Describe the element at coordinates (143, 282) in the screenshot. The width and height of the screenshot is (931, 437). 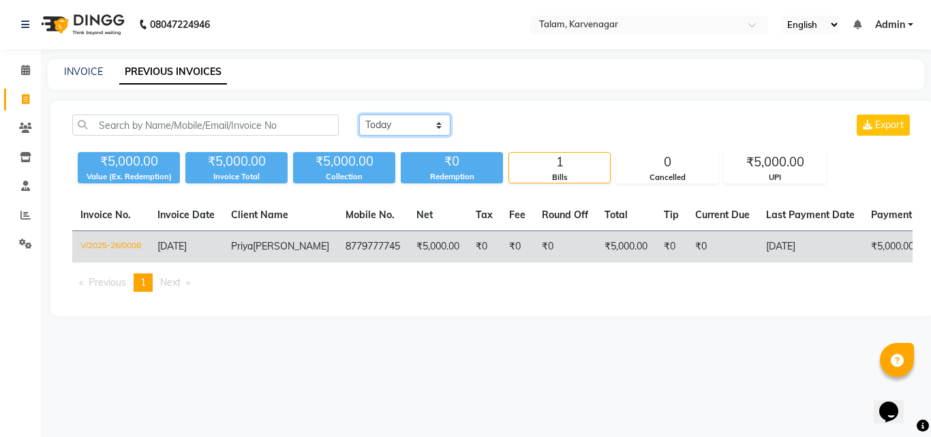
I see `span: 1` at that location.